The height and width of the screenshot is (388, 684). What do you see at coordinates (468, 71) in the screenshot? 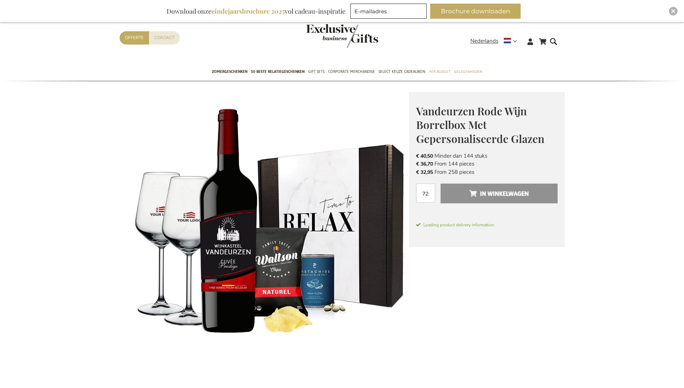
I see `span: Gelegenheden` at bounding box center [468, 71].